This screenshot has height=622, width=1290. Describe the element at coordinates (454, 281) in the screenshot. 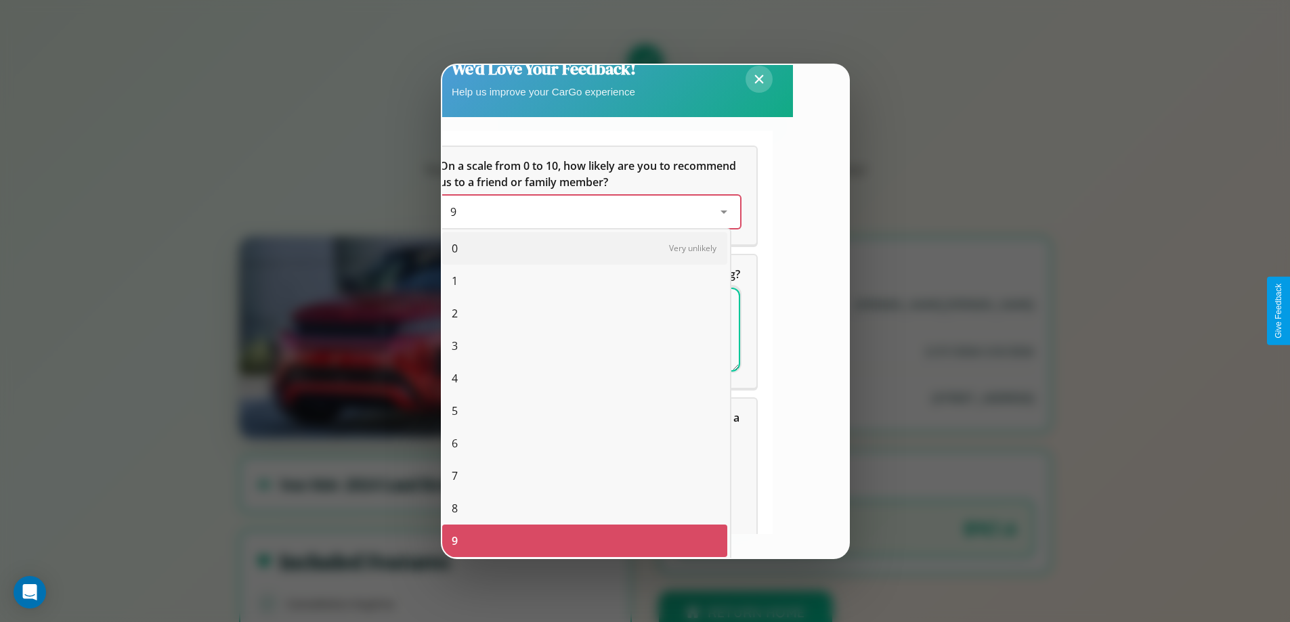

I see `span: 1` at that location.